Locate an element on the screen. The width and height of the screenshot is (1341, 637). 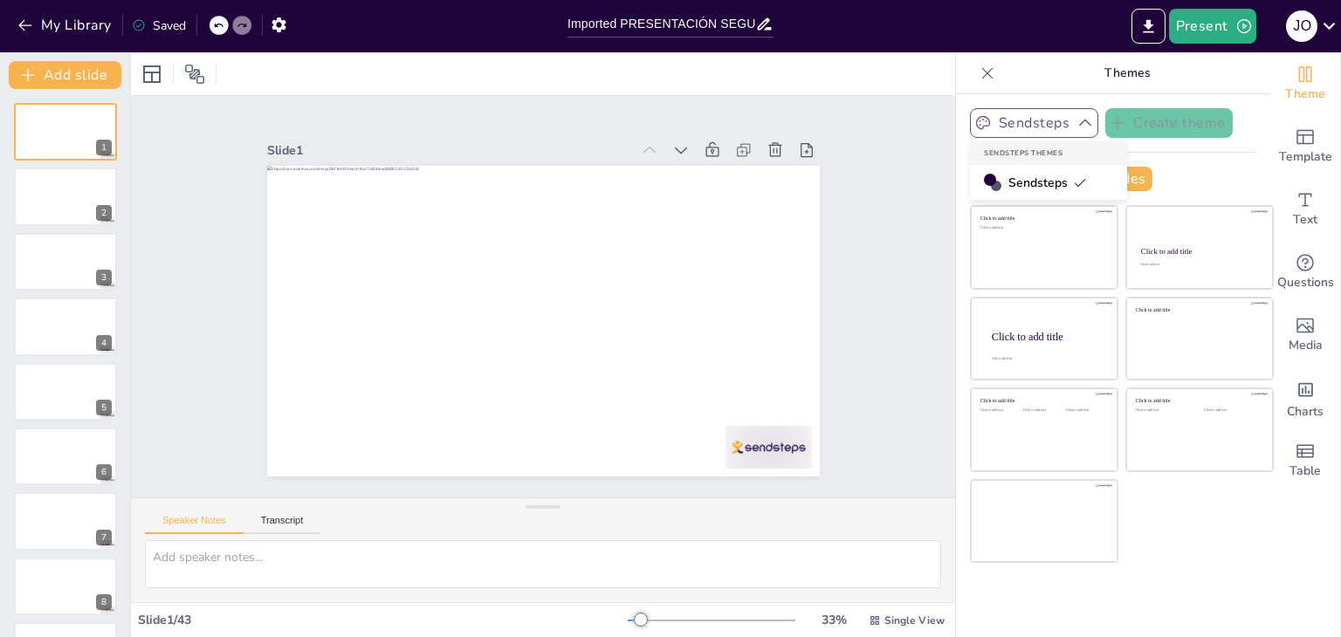
button: Transcript is located at coordinates (282, 525).